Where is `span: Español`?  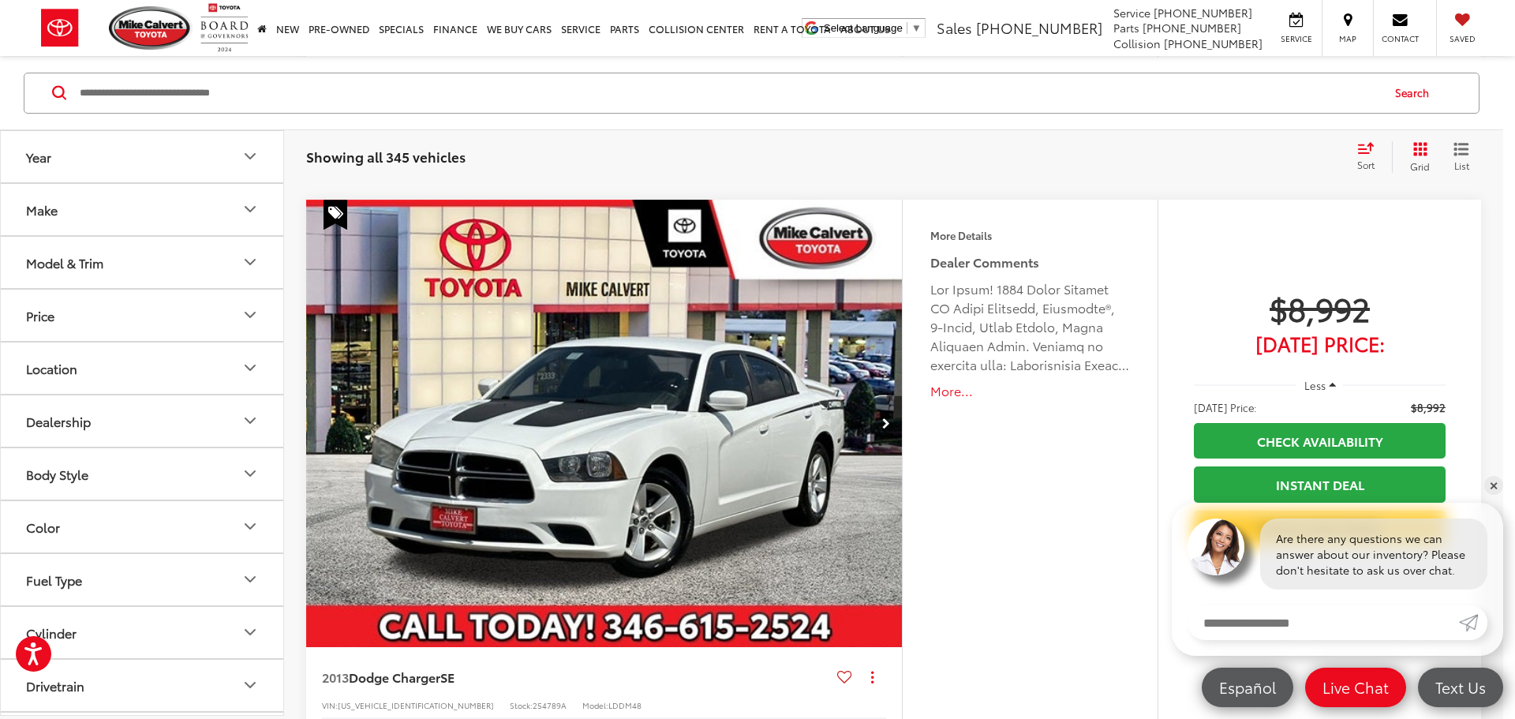 span: Español is located at coordinates (1248, 687).